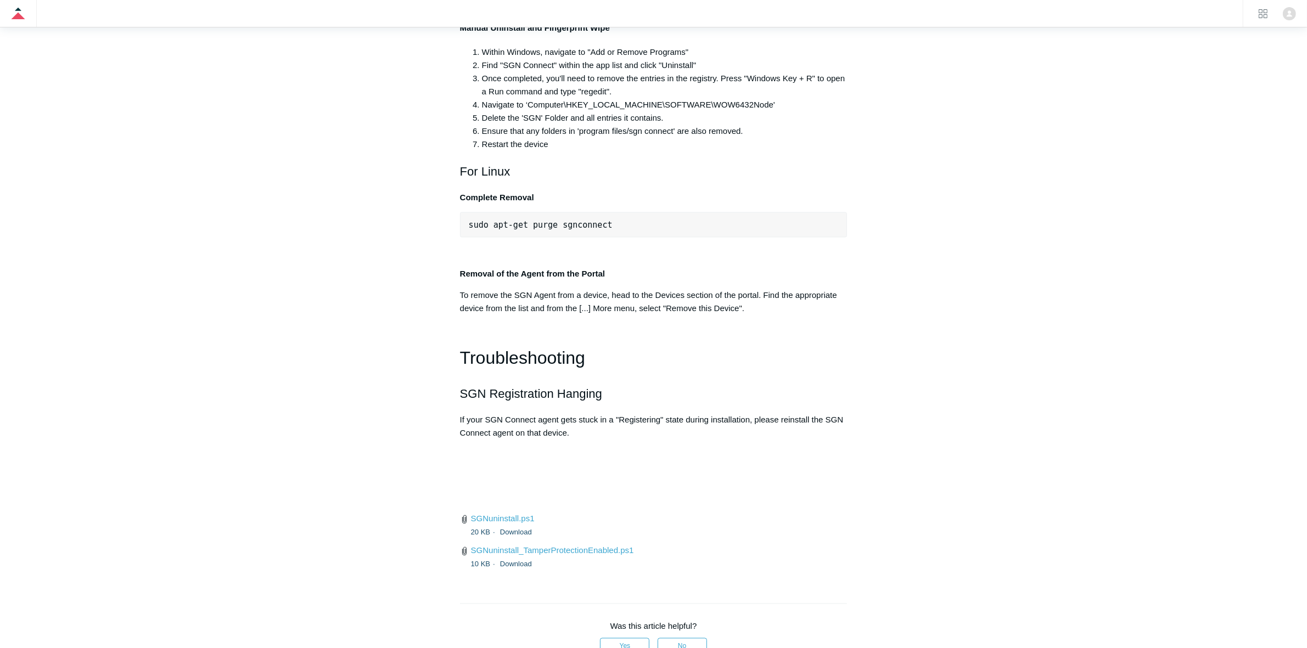  What do you see at coordinates (654, 225) in the screenshot?
I see `pre: sudo apt-get purge sgnconnect` at bounding box center [654, 225].